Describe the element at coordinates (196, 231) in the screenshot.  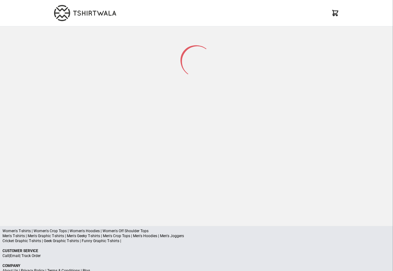
I see `p: Women's T-shirts | Women's Crop Tops | Women's Hoodies | Women's Off Shoulder Tops` at that location.